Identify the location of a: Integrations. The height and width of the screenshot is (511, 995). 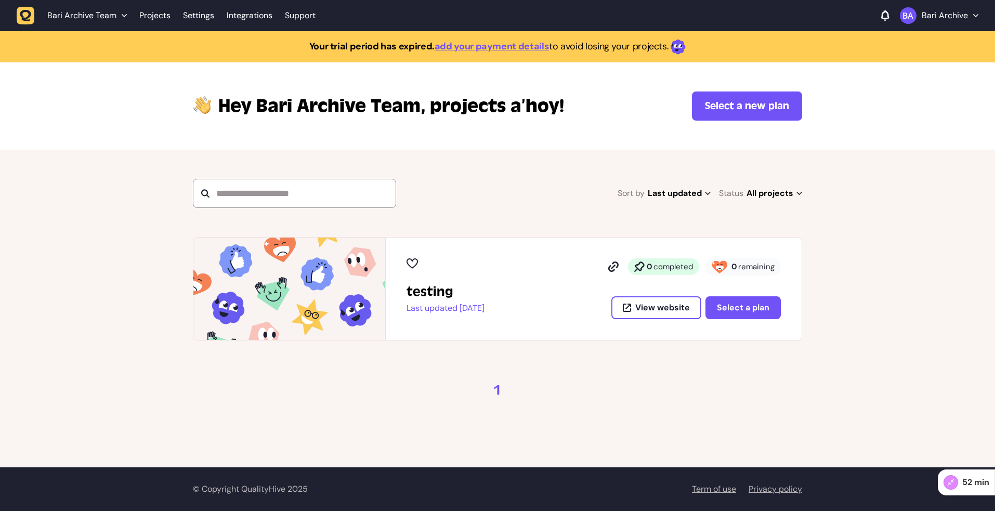
(250, 16).